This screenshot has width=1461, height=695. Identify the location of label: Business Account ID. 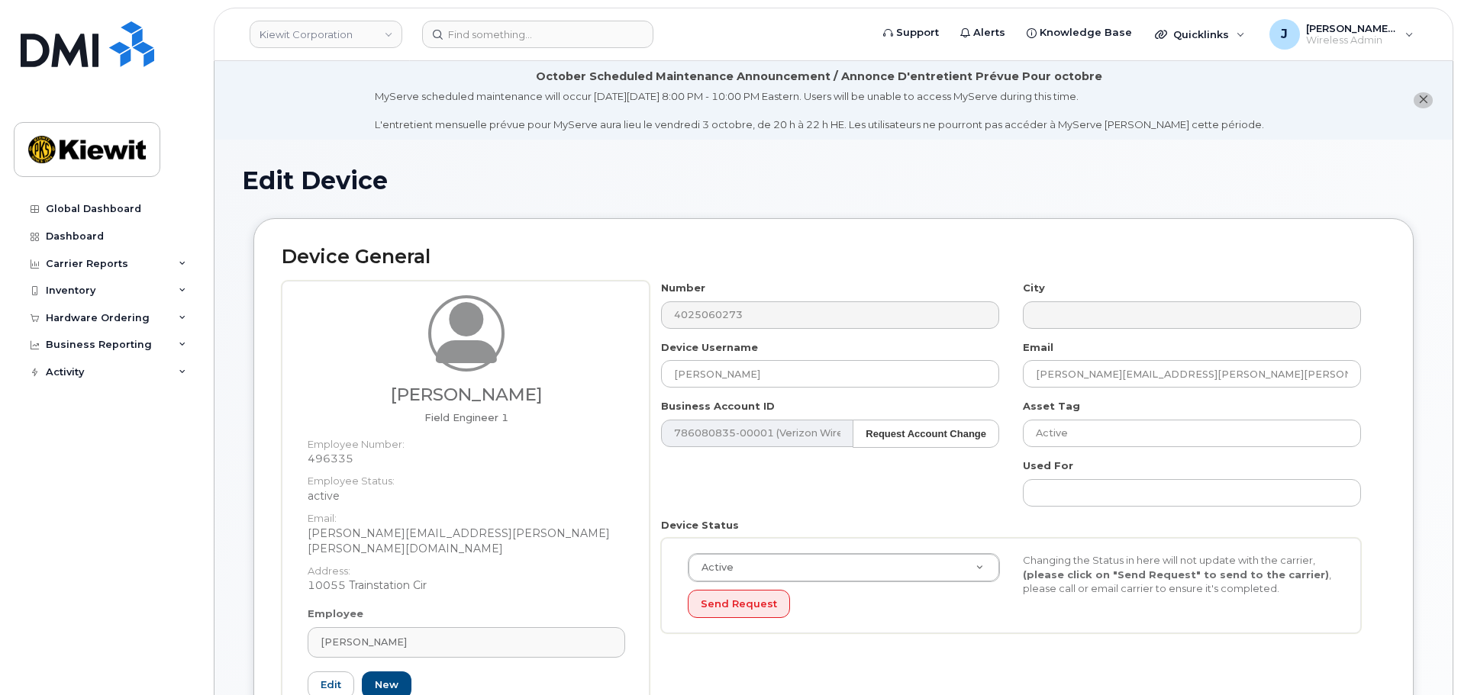
(717, 406).